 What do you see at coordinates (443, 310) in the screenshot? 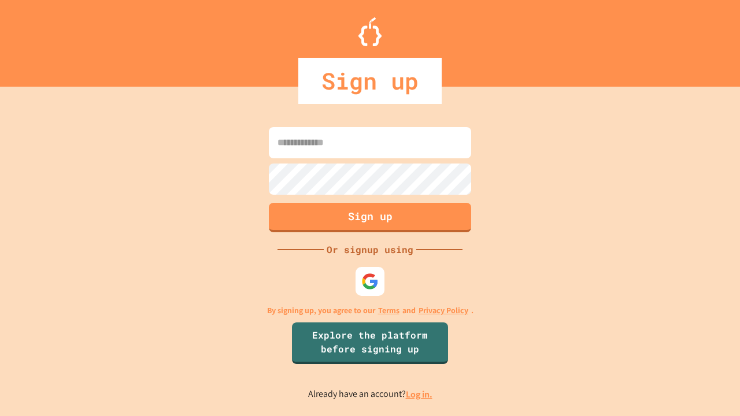
I see `a: Privacy Policy` at bounding box center [443, 310].